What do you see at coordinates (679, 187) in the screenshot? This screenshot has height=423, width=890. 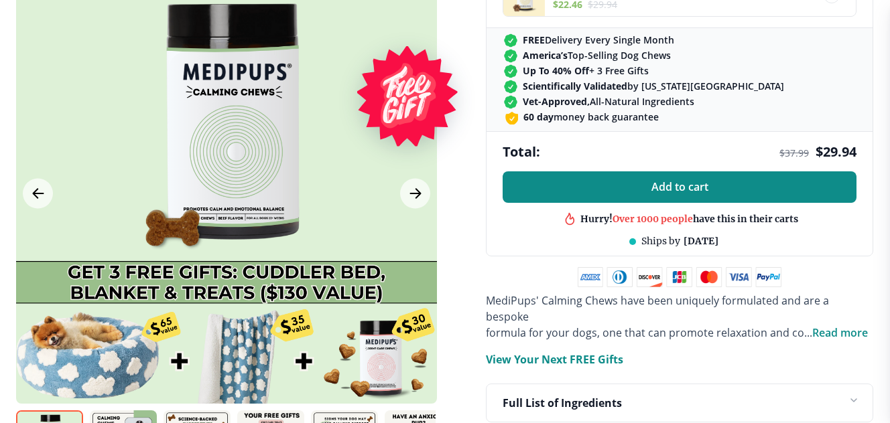 I see `button: Add to cart` at bounding box center [679, 187].